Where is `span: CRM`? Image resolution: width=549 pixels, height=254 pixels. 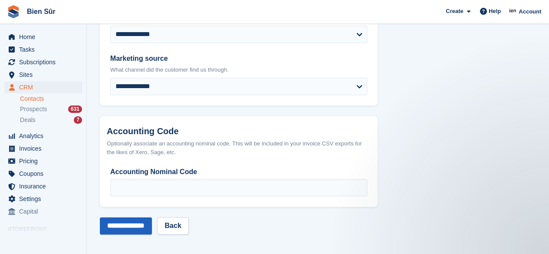 span: CRM is located at coordinates (45, 87).